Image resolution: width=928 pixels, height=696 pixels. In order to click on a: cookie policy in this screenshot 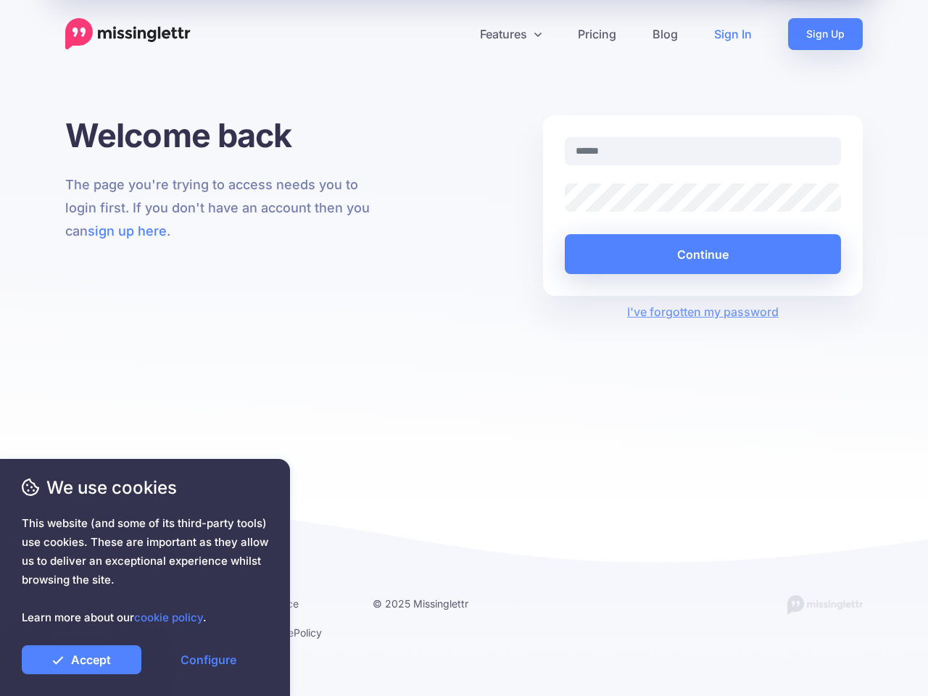, I will do `click(168, 617)`.